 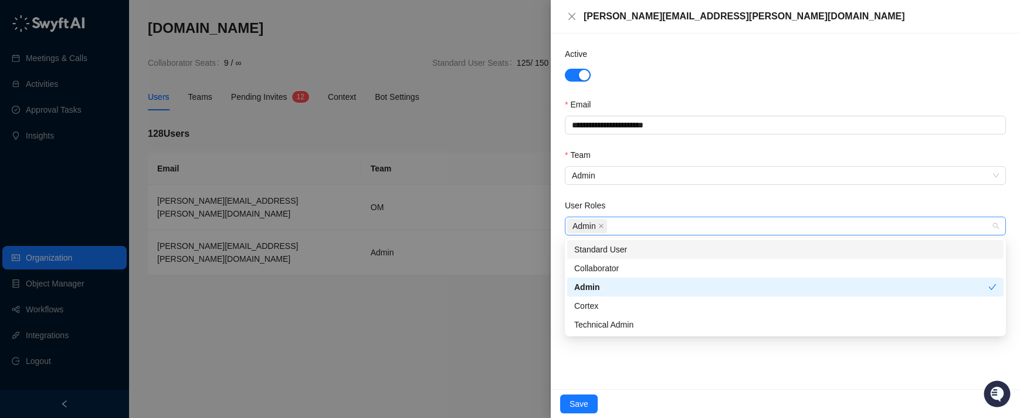 What do you see at coordinates (589, 205) in the screenshot?
I see `label: User Roles` at bounding box center [589, 205].